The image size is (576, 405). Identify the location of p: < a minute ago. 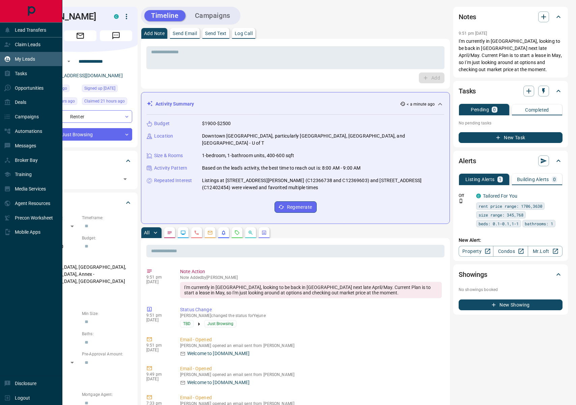
(421, 104).